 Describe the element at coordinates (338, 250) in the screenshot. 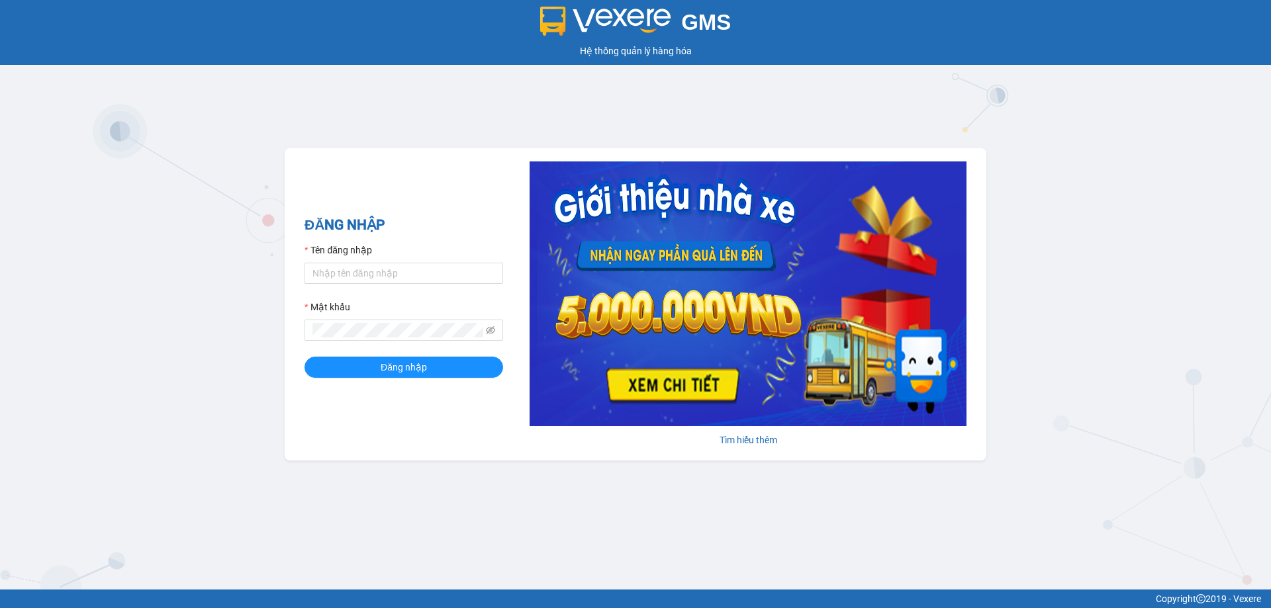

I see `label: Tên đăng nhập` at that location.